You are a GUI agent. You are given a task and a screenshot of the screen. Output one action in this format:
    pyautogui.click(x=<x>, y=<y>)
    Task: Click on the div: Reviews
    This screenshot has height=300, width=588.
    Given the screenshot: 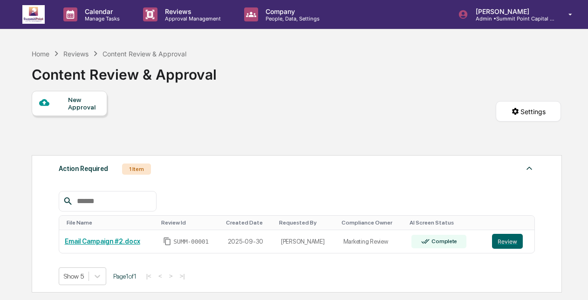 What is the action you would take?
    pyautogui.click(x=76, y=54)
    